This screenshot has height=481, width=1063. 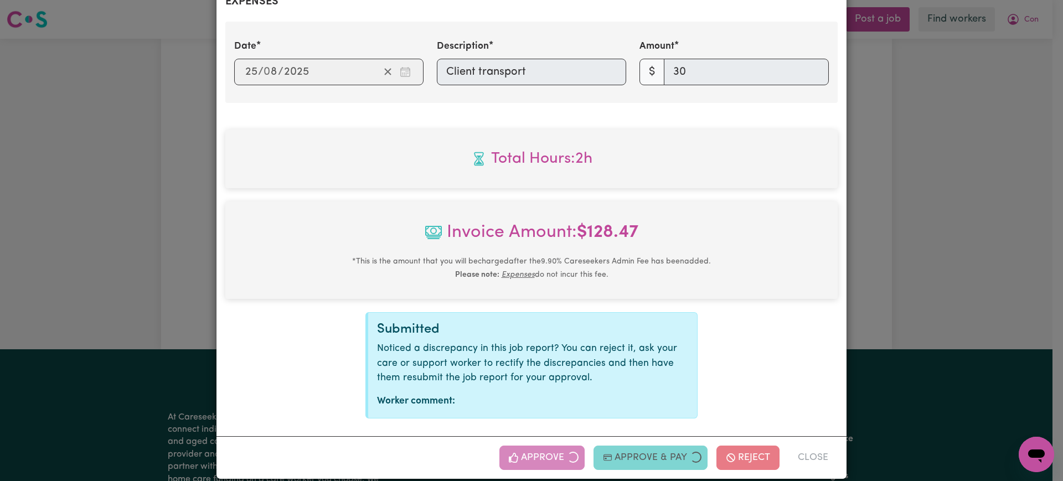 What do you see at coordinates (416, 401) in the screenshot?
I see `strong: Worker comment:` at bounding box center [416, 401].